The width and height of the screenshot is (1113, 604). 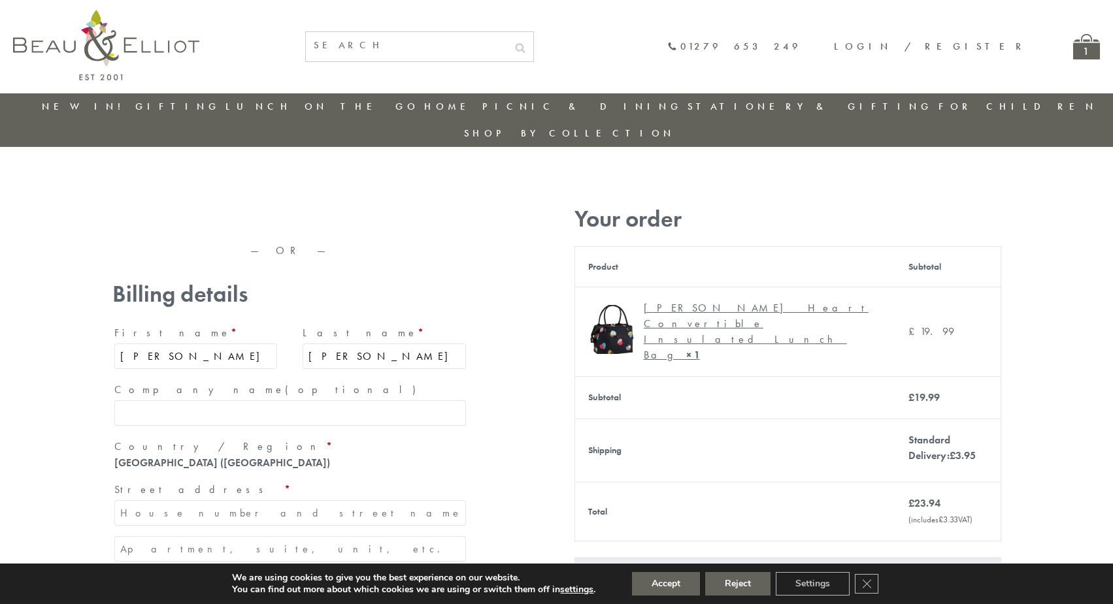 I want to click on p: — OR —, so click(x=290, y=251).